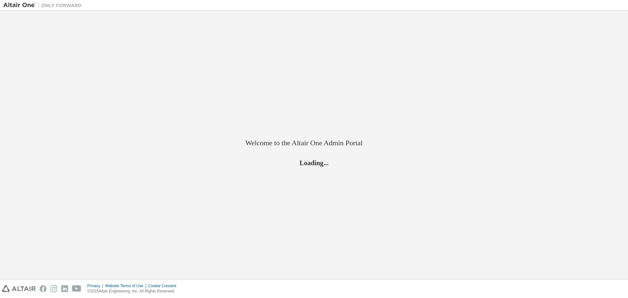 The image size is (628, 298). What do you see at coordinates (96, 286) in the screenshot?
I see `div: Privacy` at bounding box center [96, 286].